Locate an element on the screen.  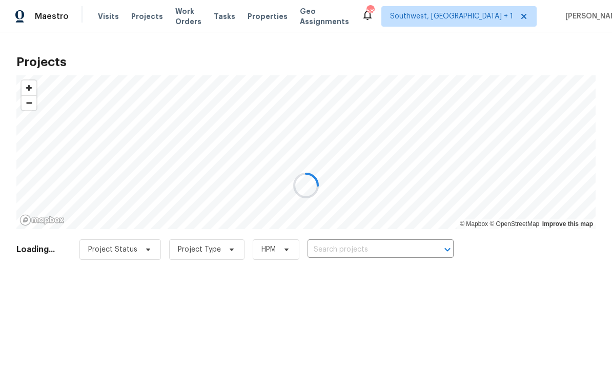
a: Mapbox homepage is located at coordinates (42, 220).